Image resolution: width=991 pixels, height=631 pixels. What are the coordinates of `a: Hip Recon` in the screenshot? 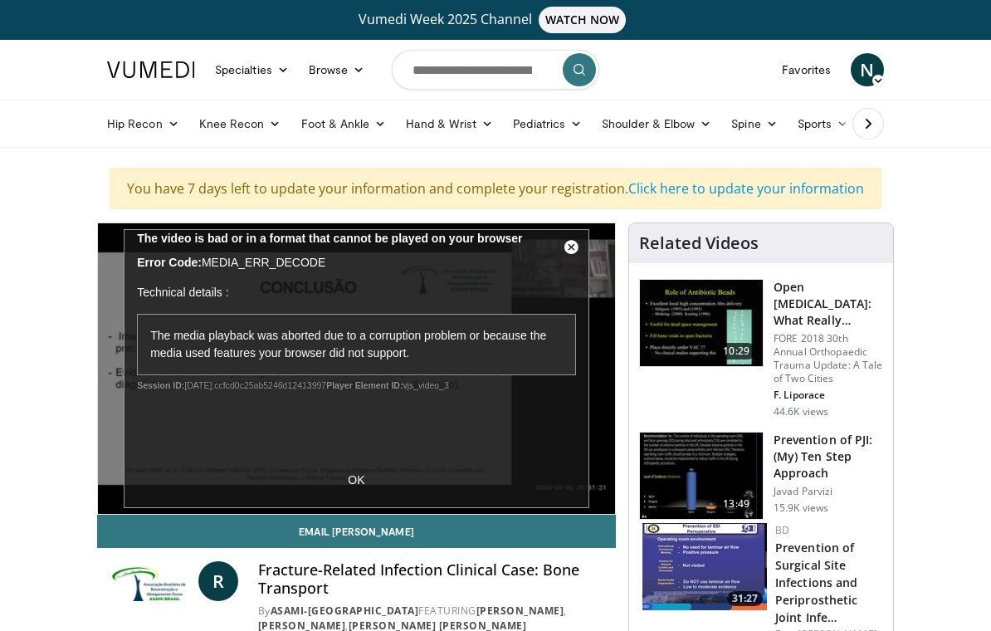 It's located at (143, 124).